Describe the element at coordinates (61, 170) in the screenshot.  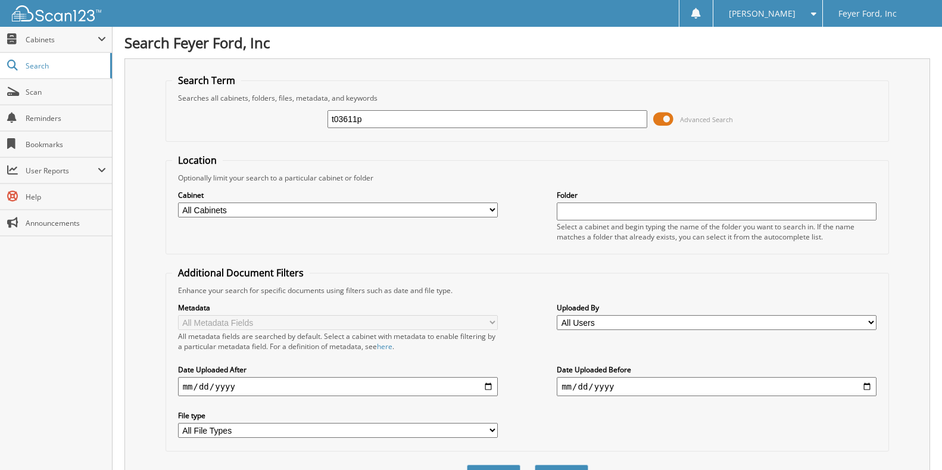
I see `span: User Reports` at that location.